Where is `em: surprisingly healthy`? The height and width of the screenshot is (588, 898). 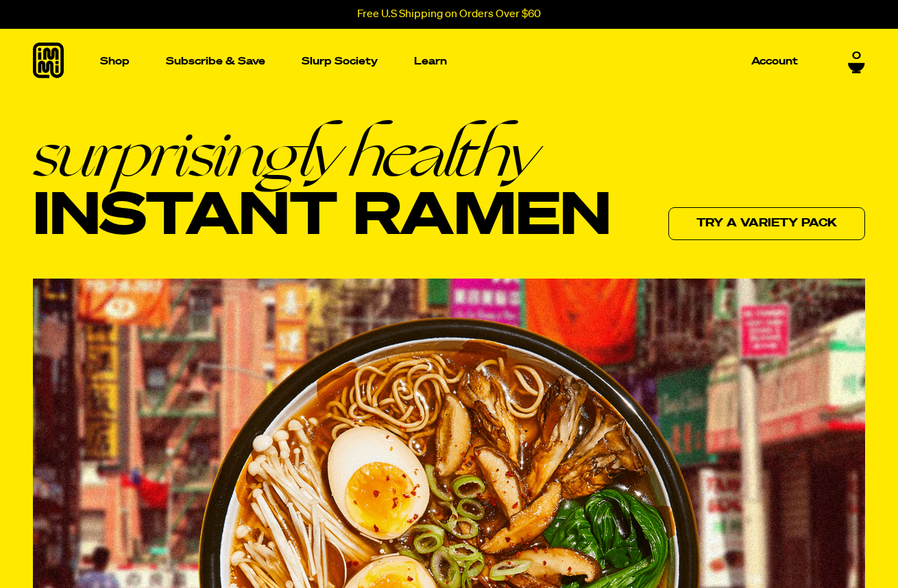
em: surprisingly healthy is located at coordinates (322, 154).